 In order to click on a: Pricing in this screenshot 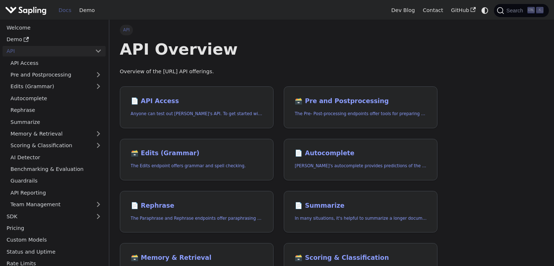, I will do `click(54, 228)`.